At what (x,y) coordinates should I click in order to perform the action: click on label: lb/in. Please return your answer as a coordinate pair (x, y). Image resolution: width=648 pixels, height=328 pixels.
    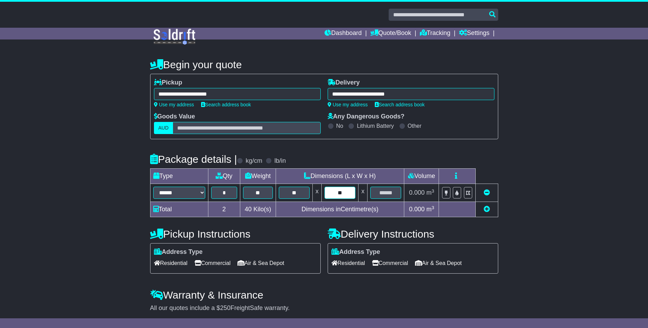
    Looking at the image, I should click on (280, 161).